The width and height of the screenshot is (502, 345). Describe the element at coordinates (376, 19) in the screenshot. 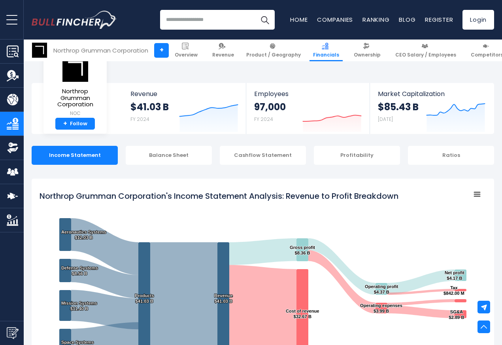

I see `a: Ranking` at that location.